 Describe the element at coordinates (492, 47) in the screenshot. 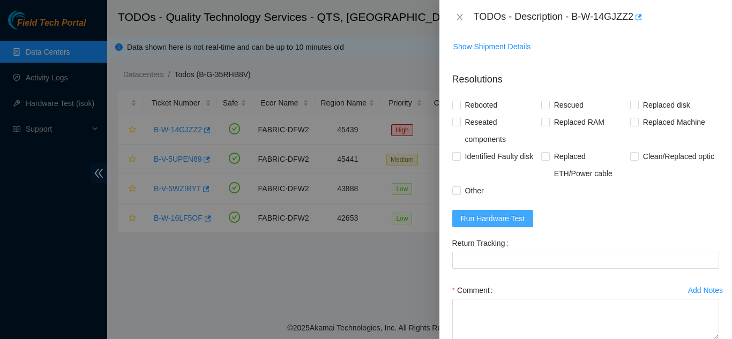

I see `button: Show Shipment Details` at that location.